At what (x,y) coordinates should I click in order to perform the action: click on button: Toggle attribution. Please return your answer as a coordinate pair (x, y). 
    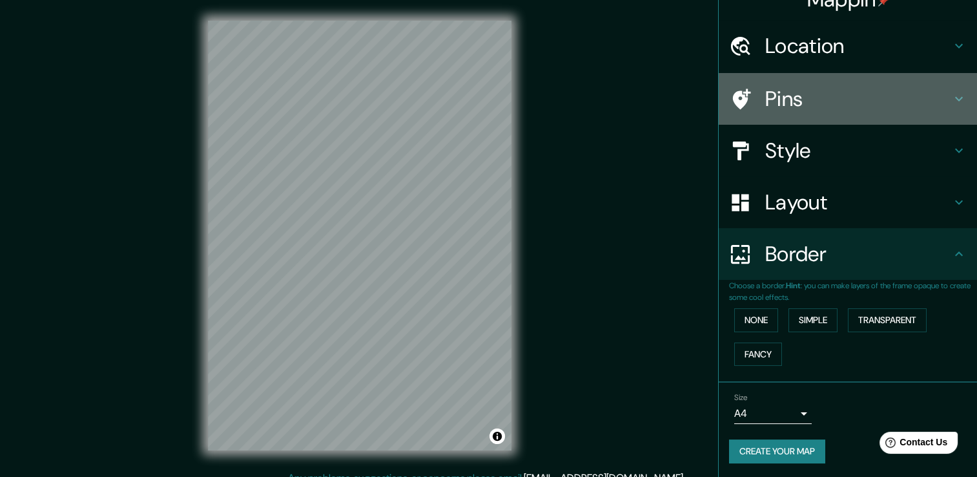
    Looking at the image, I should click on (497, 436).